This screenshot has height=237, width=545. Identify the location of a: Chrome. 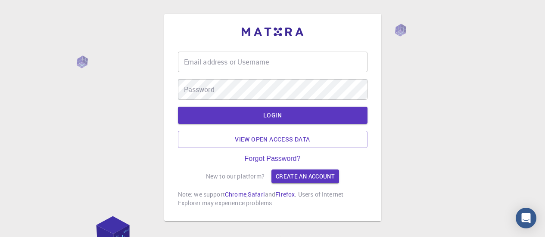
(235, 194).